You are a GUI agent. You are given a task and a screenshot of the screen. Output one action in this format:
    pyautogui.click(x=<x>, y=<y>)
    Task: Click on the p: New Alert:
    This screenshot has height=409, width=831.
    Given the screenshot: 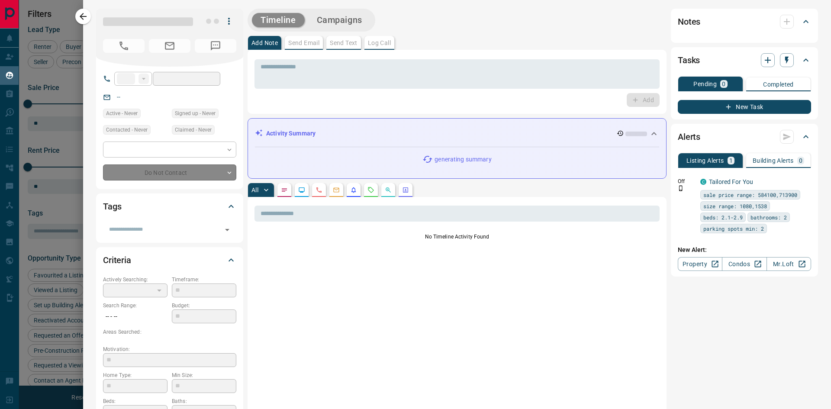 What is the action you would take?
    pyautogui.click(x=745, y=250)
    